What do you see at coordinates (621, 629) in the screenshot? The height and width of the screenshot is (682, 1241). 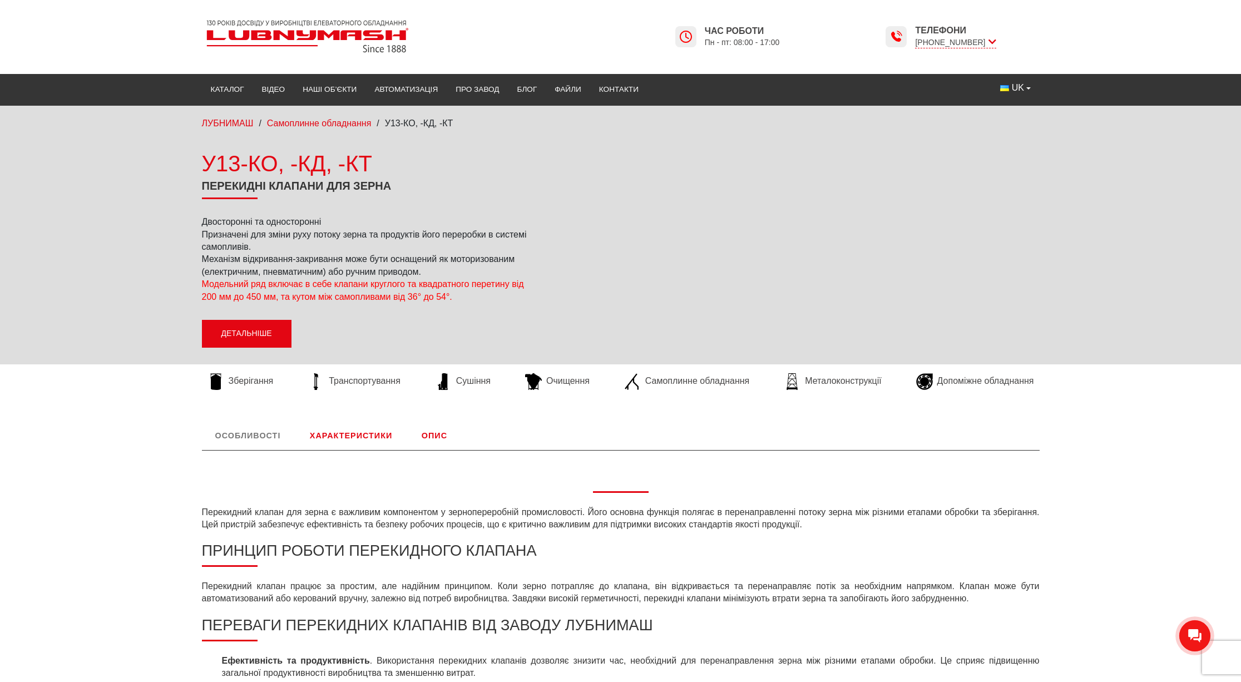 I see `h2: Переваги перекидних клапанів від заводу Лубнимаш` at bounding box center [621, 629].